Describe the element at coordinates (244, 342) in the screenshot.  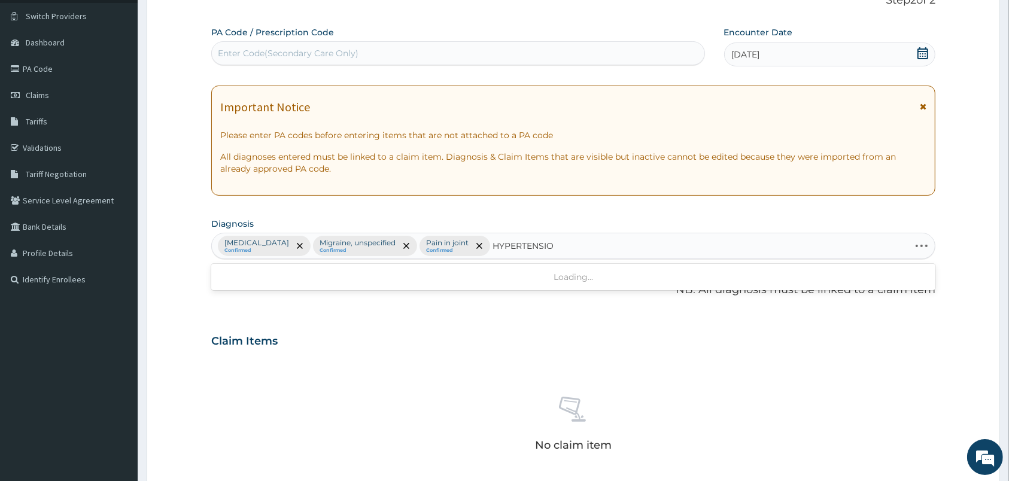
I see `h3: Claim Items` at that location.